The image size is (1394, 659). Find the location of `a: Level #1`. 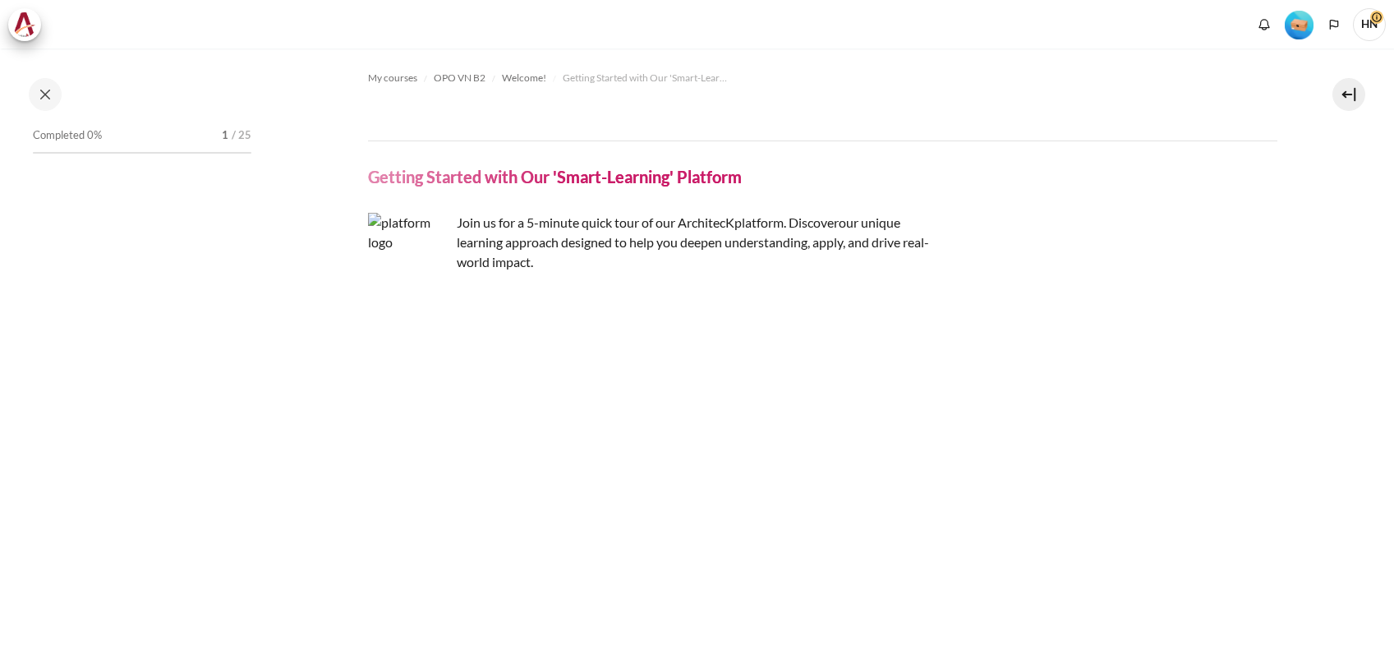

a: Level #1 is located at coordinates (1299, 24).